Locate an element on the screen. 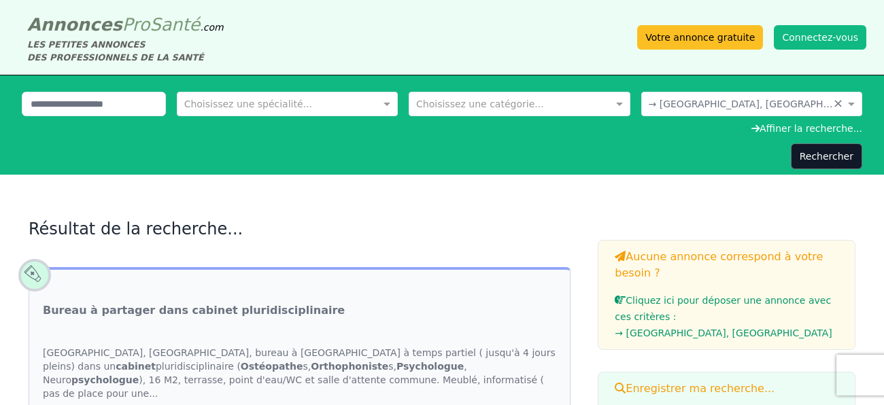  h3: Aucune annonce correspond à votre besoin ? is located at coordinates (727, 265).